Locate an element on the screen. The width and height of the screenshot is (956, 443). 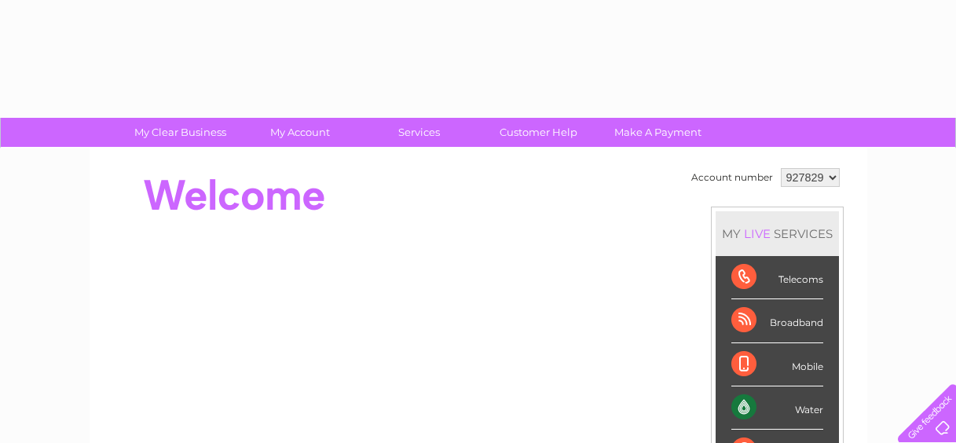
div: Mobile is located at coordinates (777, 364).